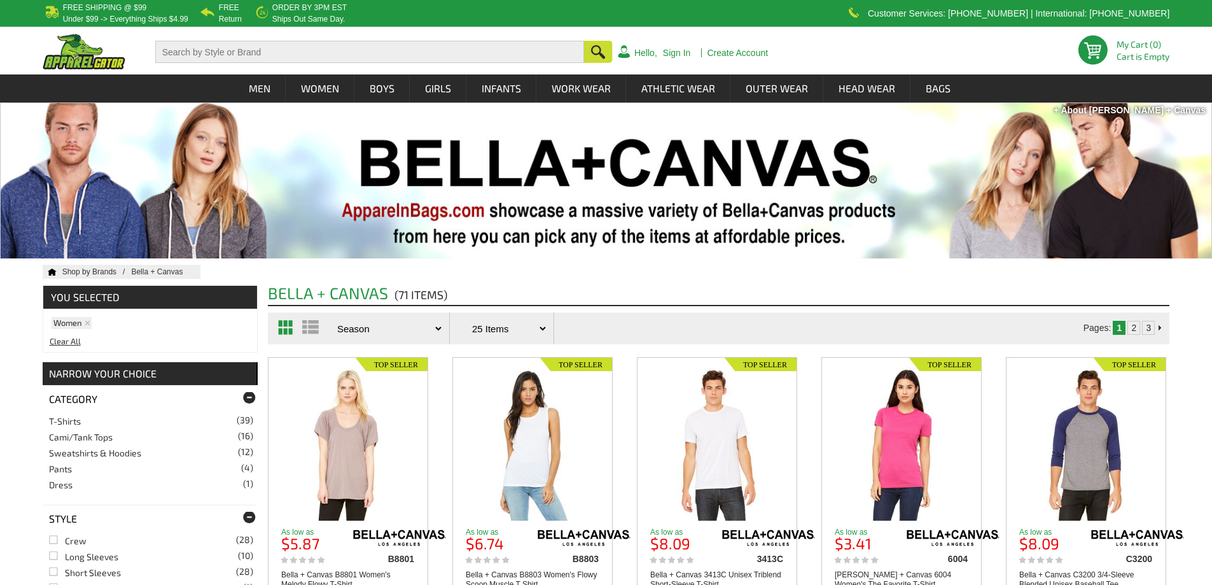 The image size is (1212, 585). Describe the element at coordinates (229, 8) in the screenshot. I see `b: Free` at that location.